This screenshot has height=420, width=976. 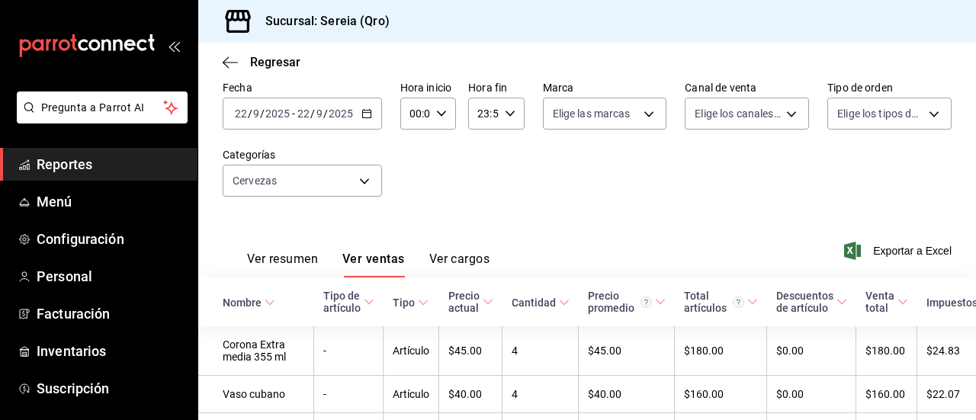 What do you see at coordinates (255, 181) in the screenshot?
I see `span: Cervezas` at bounding box center [255, 181].